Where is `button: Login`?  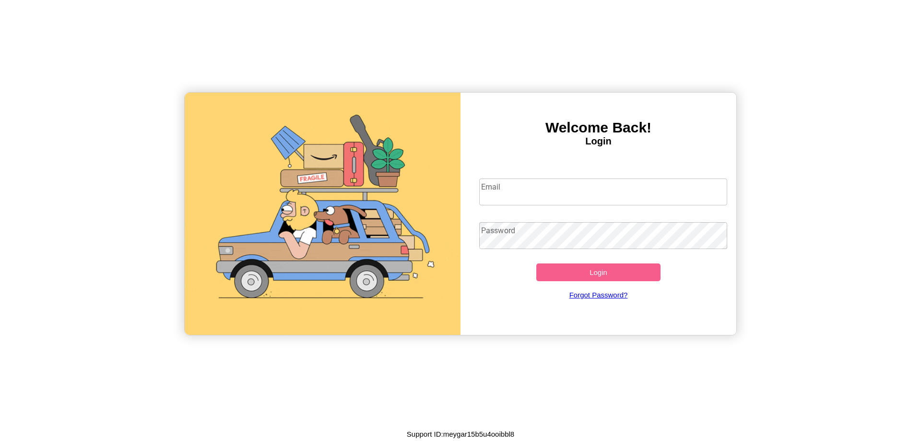
button: Login is located at coordinates (598, 272).